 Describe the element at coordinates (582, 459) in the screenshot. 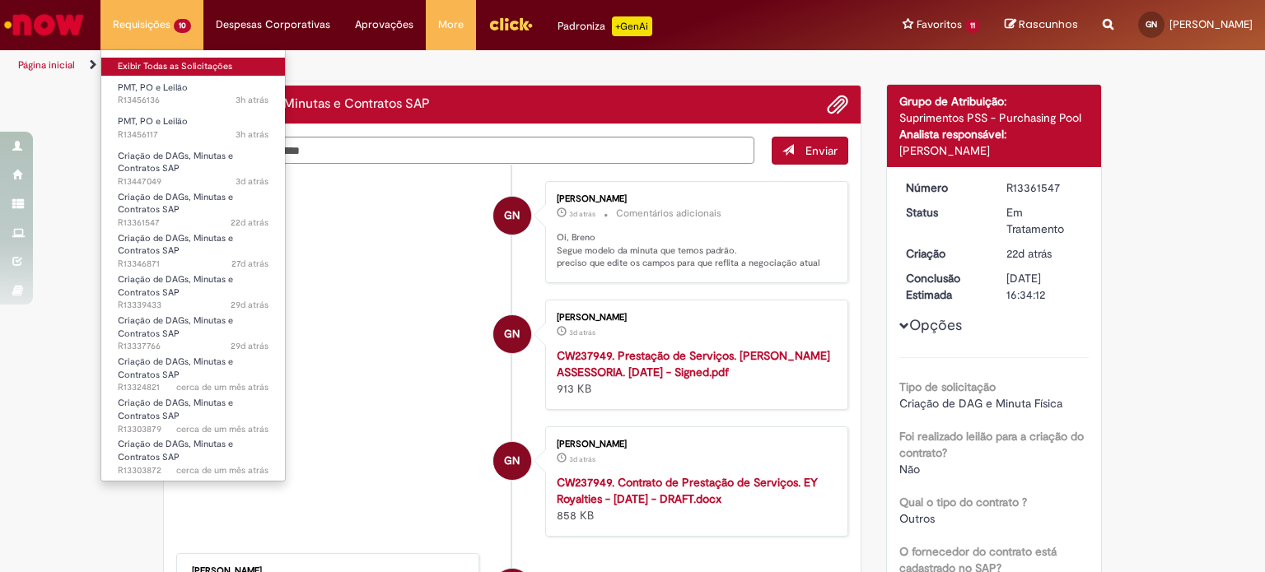

I see `time: 25/08/2025 16:08:21` at that location.